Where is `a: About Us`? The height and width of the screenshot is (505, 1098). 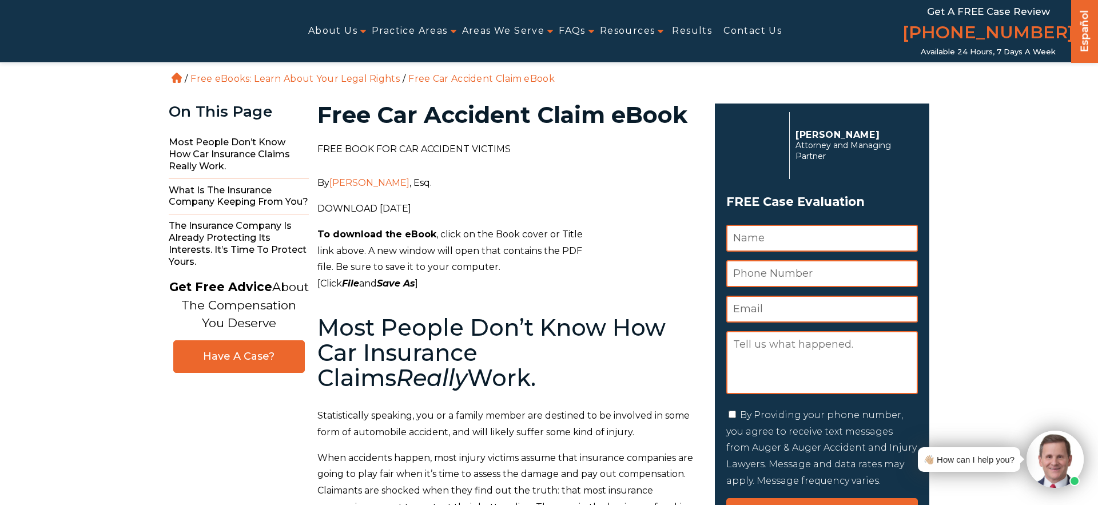
a: About Us is located at coordinates (333, 31).